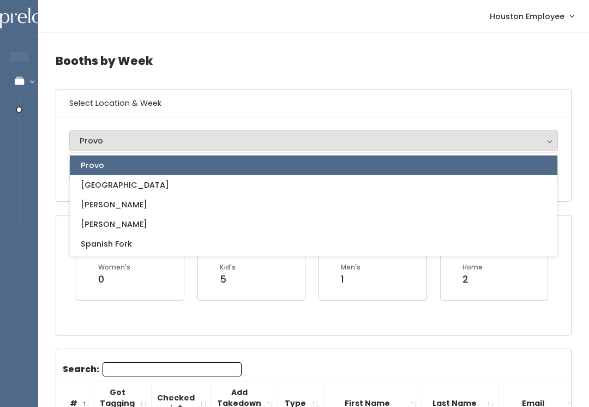 The image size is (589, 407). I want to click on div: Home, so click(472, 267).